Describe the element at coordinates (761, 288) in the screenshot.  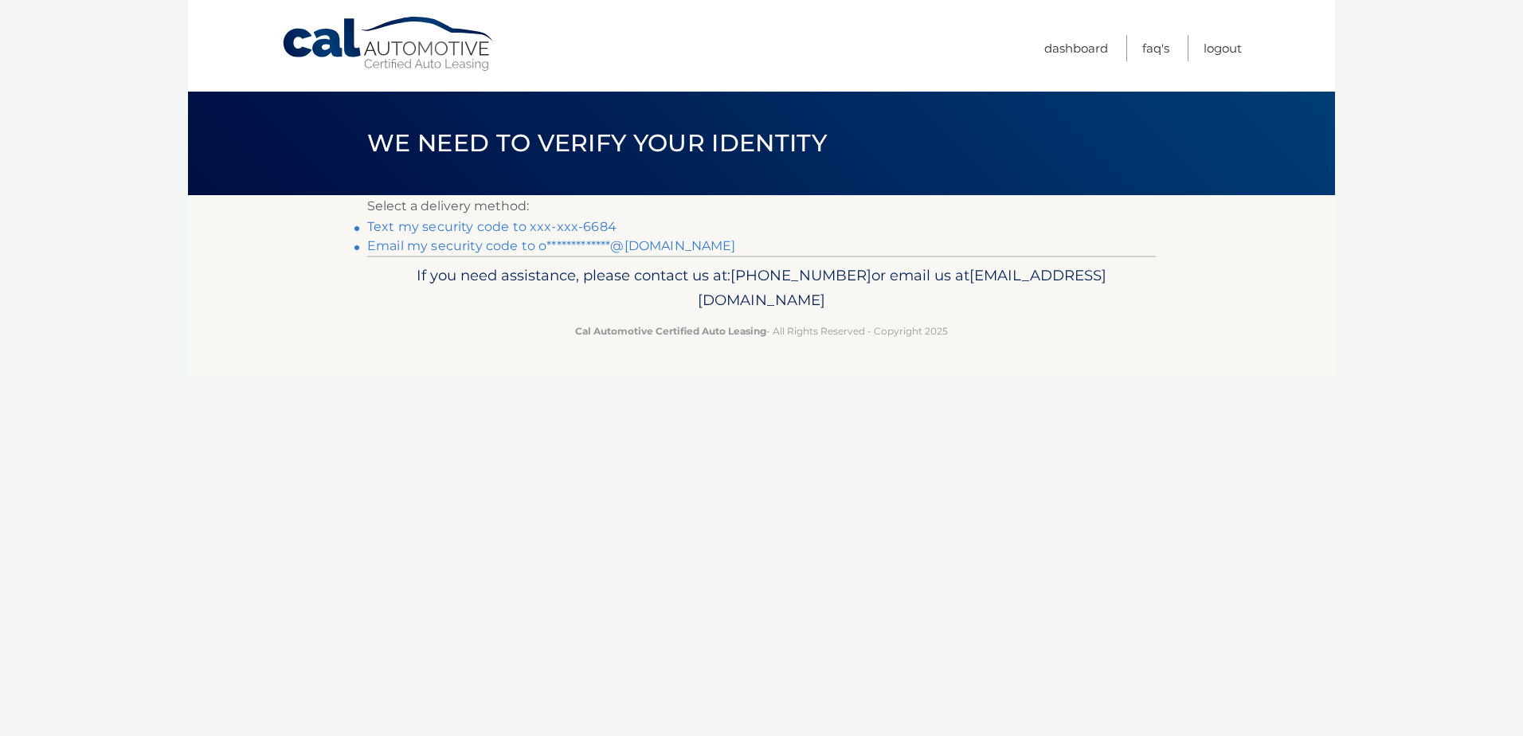
I see `p: If you need assistance, please contact us at: or email us at` at that location.